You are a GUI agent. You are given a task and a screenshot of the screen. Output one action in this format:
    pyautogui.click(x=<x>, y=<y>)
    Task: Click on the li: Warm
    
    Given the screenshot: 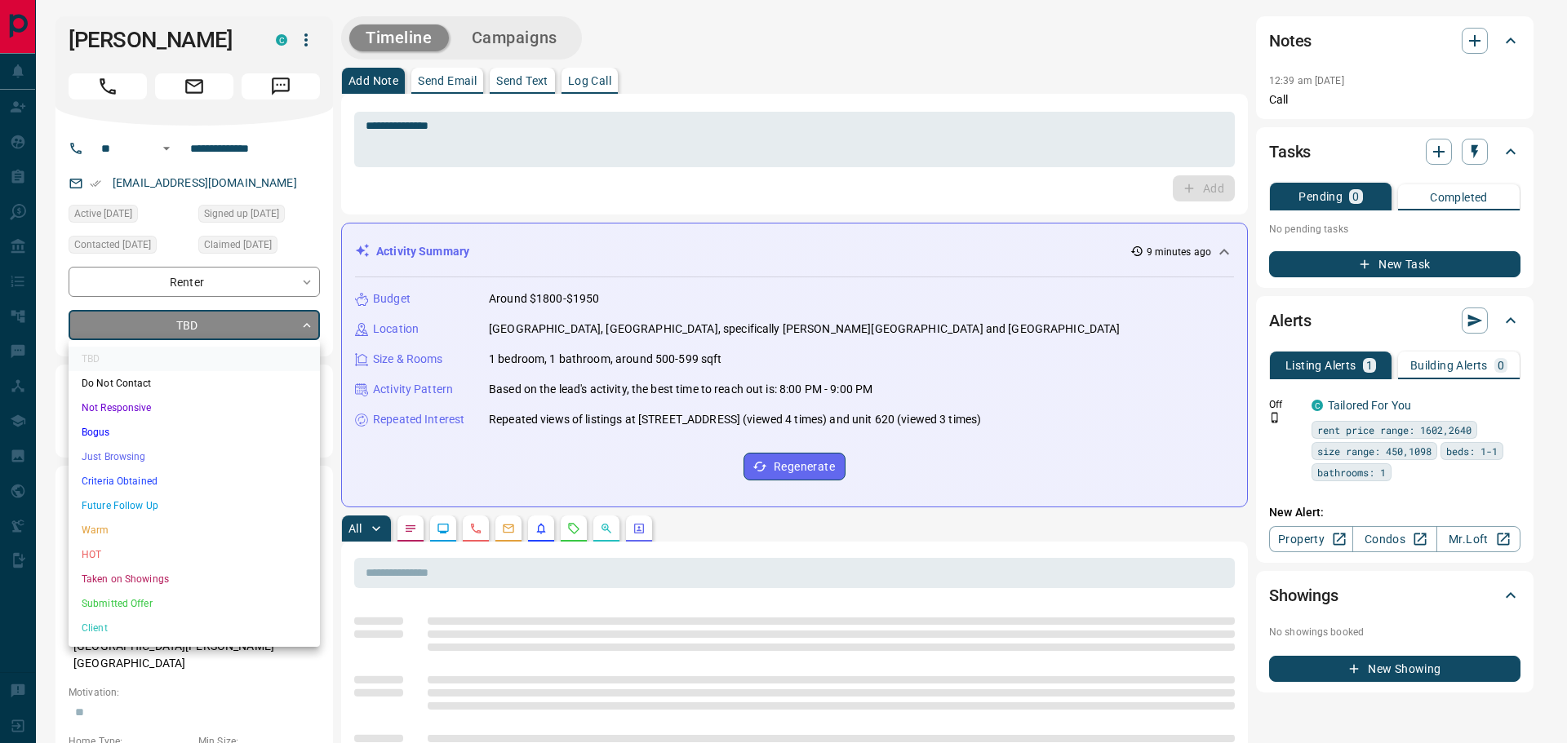 What is the action you would take?
    pyautogui.click(x=194, y=530)
    